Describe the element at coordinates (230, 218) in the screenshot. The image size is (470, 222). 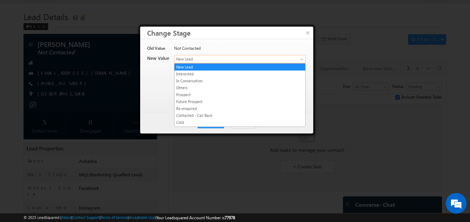
I see `span: 77978` at that location.